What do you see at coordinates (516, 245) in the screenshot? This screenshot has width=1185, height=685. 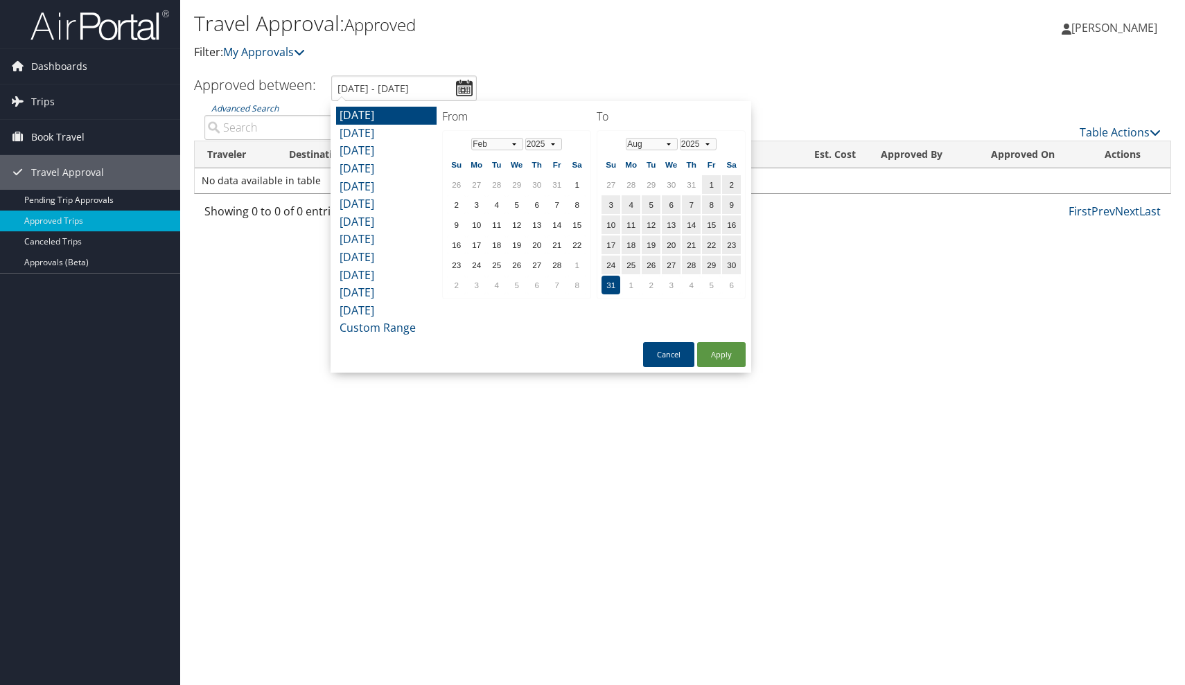 I see `td: 19` at bounding box center [516, 245].